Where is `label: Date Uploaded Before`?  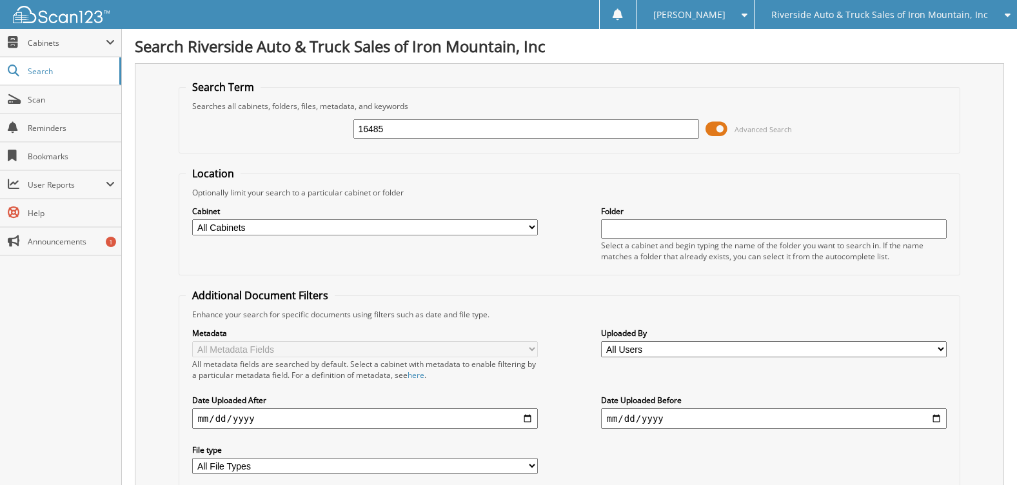
label: Date Uploaded Before is located at coordinates (773, 400).